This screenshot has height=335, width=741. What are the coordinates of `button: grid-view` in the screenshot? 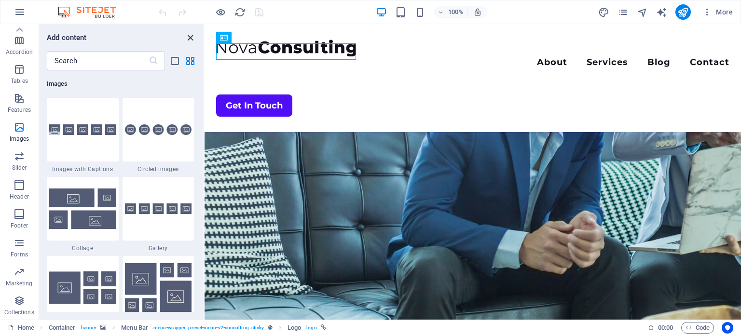 It's located at (190, 61).